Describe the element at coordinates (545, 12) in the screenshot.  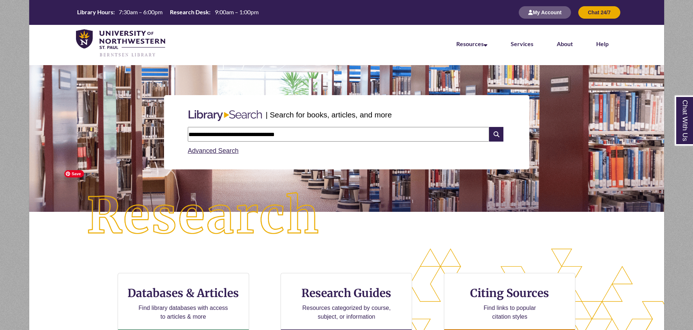
I see `button: My Account` at that location.